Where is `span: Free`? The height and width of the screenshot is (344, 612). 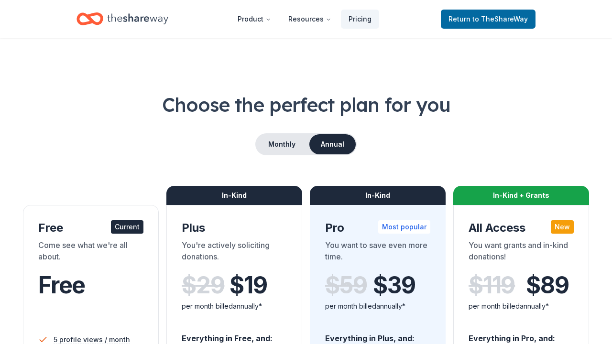
span: Free is located at coordinates (62, 285).